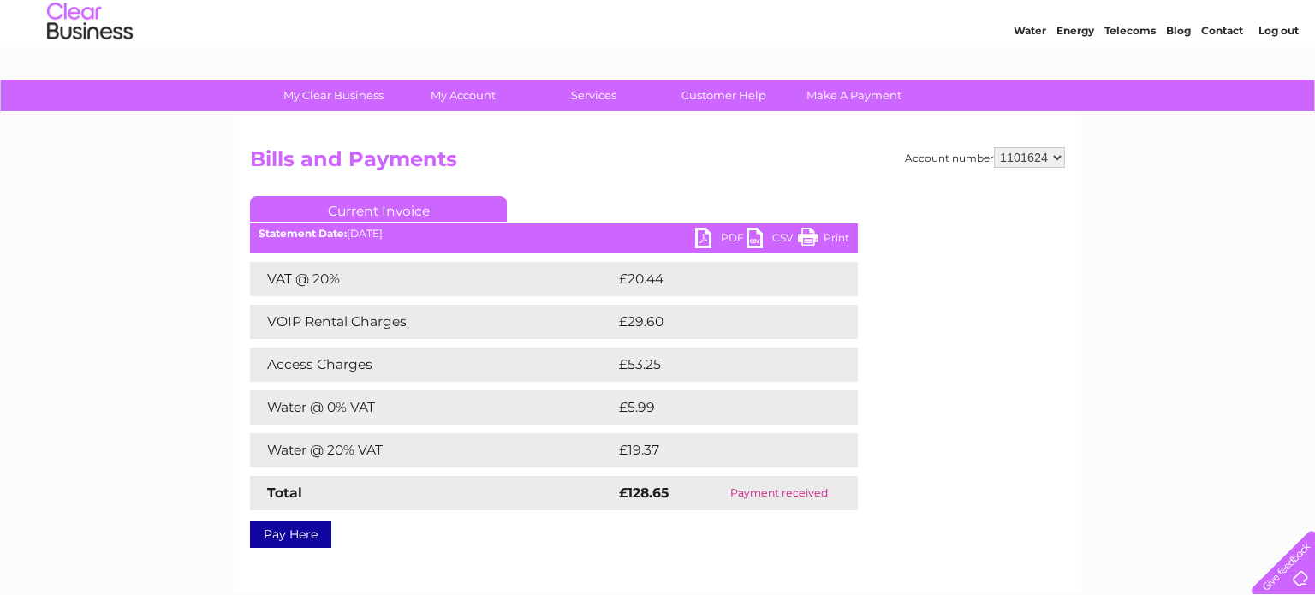 Image resolution: width=1315 pixels, height=595 pixels. Describe the element at coordinates (824, 240) in the screenshot. I see `a: Print` at that location.